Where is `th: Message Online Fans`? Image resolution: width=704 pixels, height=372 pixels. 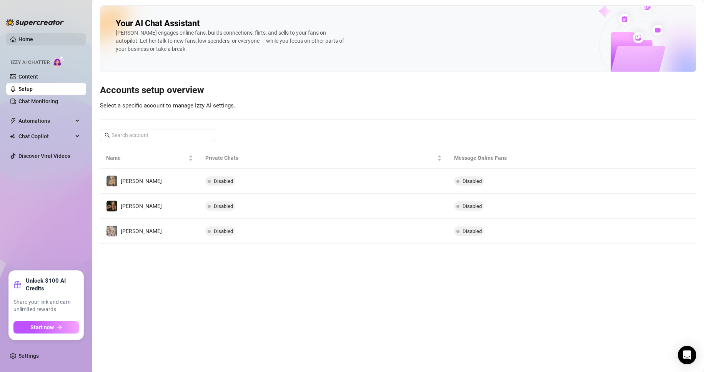 th: Message Online Fans is located at coordinates (531, 158).